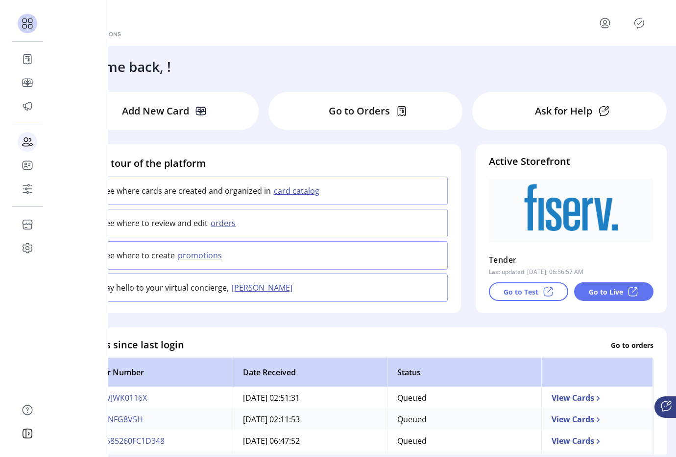 This screenshot has height=457, width=676. Describe the element at coordinates (201, 256) in the screenshot. I see `button: promotions` at that location.